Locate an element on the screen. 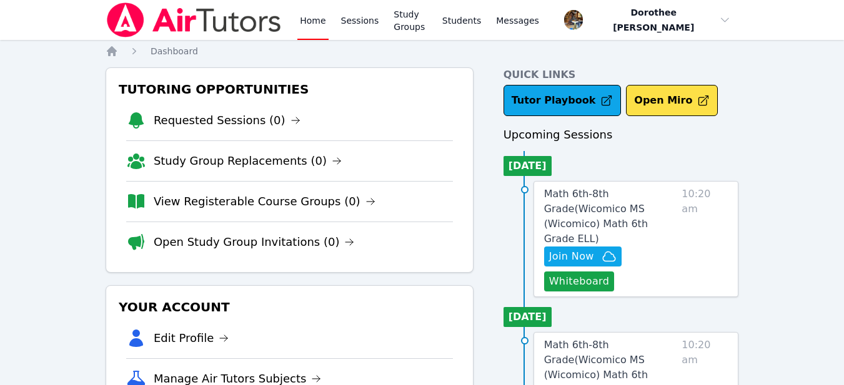 The image size is (844, 385). button: Open Miro is located at coordinates (672, 101).